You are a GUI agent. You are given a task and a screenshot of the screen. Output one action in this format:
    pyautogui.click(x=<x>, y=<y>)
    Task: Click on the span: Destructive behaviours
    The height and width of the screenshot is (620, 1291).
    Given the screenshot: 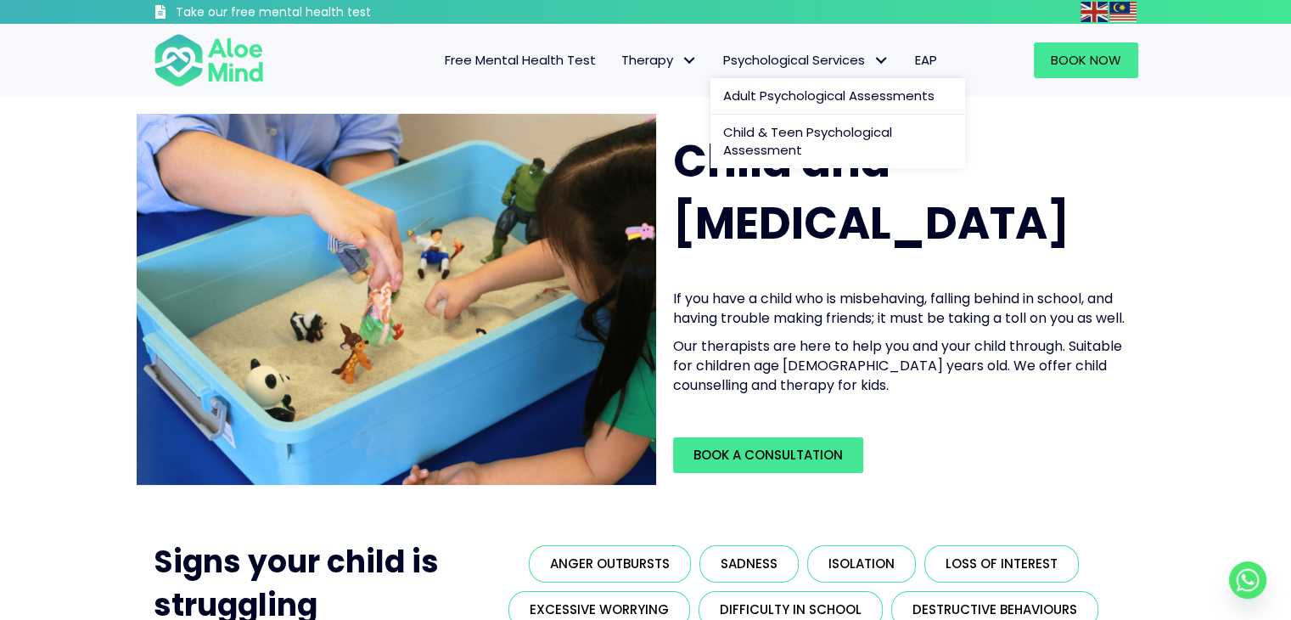 What is the action you would take?
    pyautogui.click(x=995, y=609)
    